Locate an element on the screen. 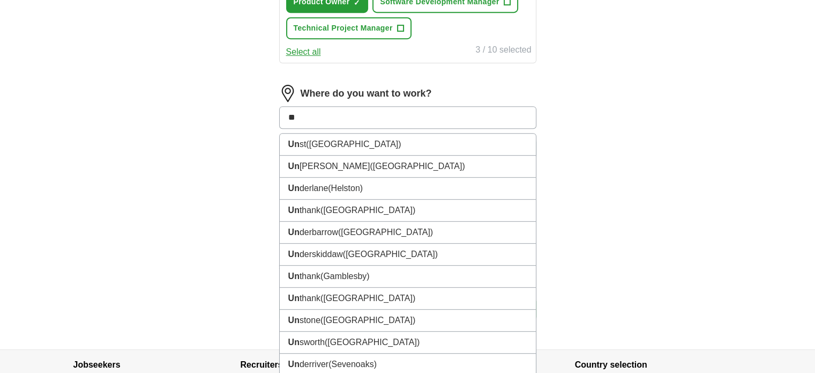 The height and width of the screenshot is (373, 815). span: Technical Project Manager is located at coordinates (343, 28).